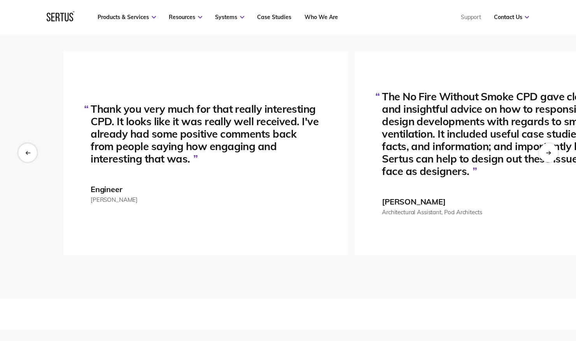 This screenshot has width=576, height=341. Describe the element at coordinates (274, 17) in the screenshot. I see `a: Case Studies` at that location.